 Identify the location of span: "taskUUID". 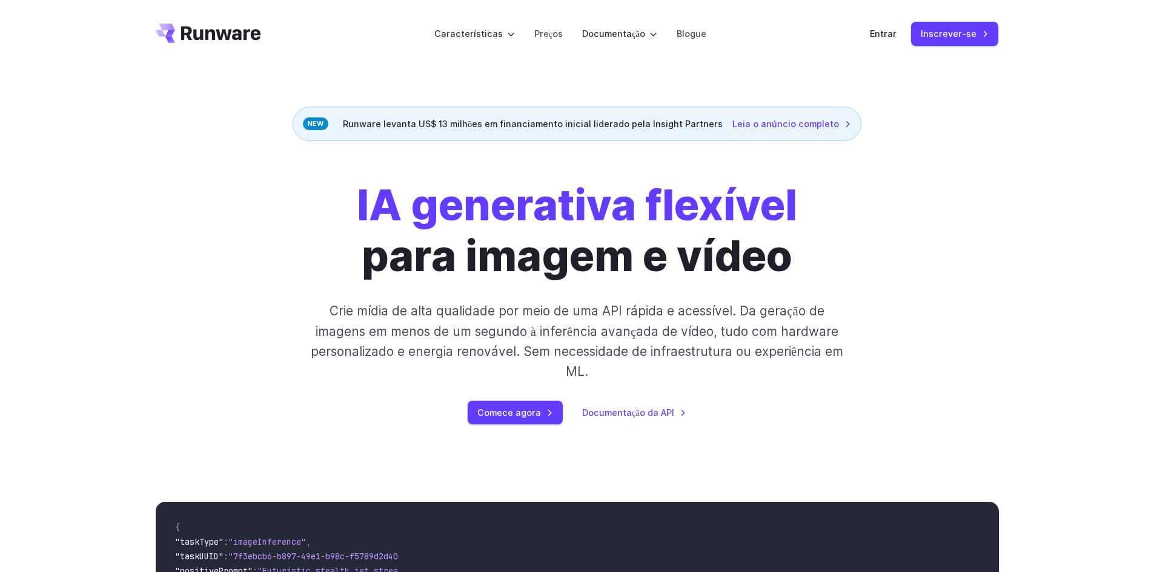
(199, 557).